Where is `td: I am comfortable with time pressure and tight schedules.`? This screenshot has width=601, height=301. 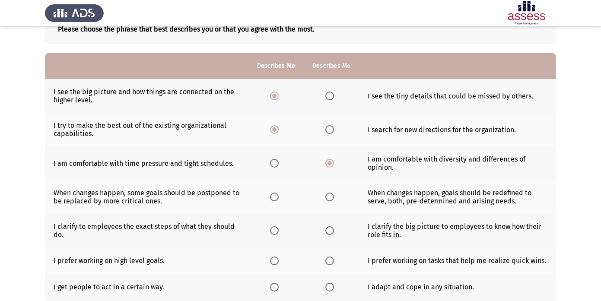
td: I am comfortable with time pressure and tight schedules. is located at coordinates (146, 163).